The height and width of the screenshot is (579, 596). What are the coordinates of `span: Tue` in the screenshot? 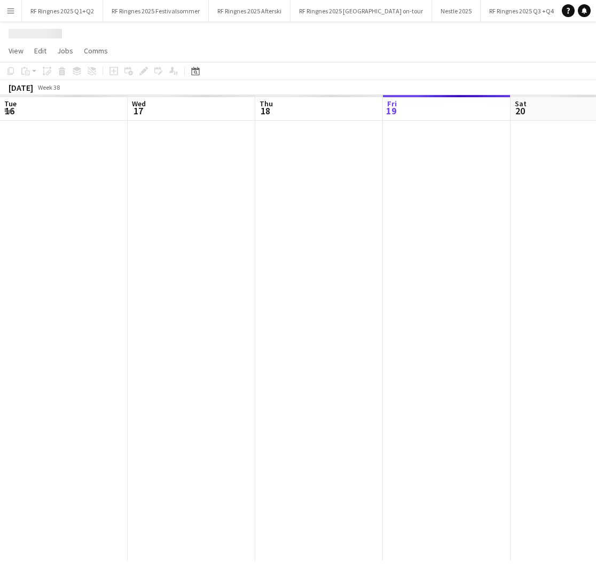 It's located at (10, 104).